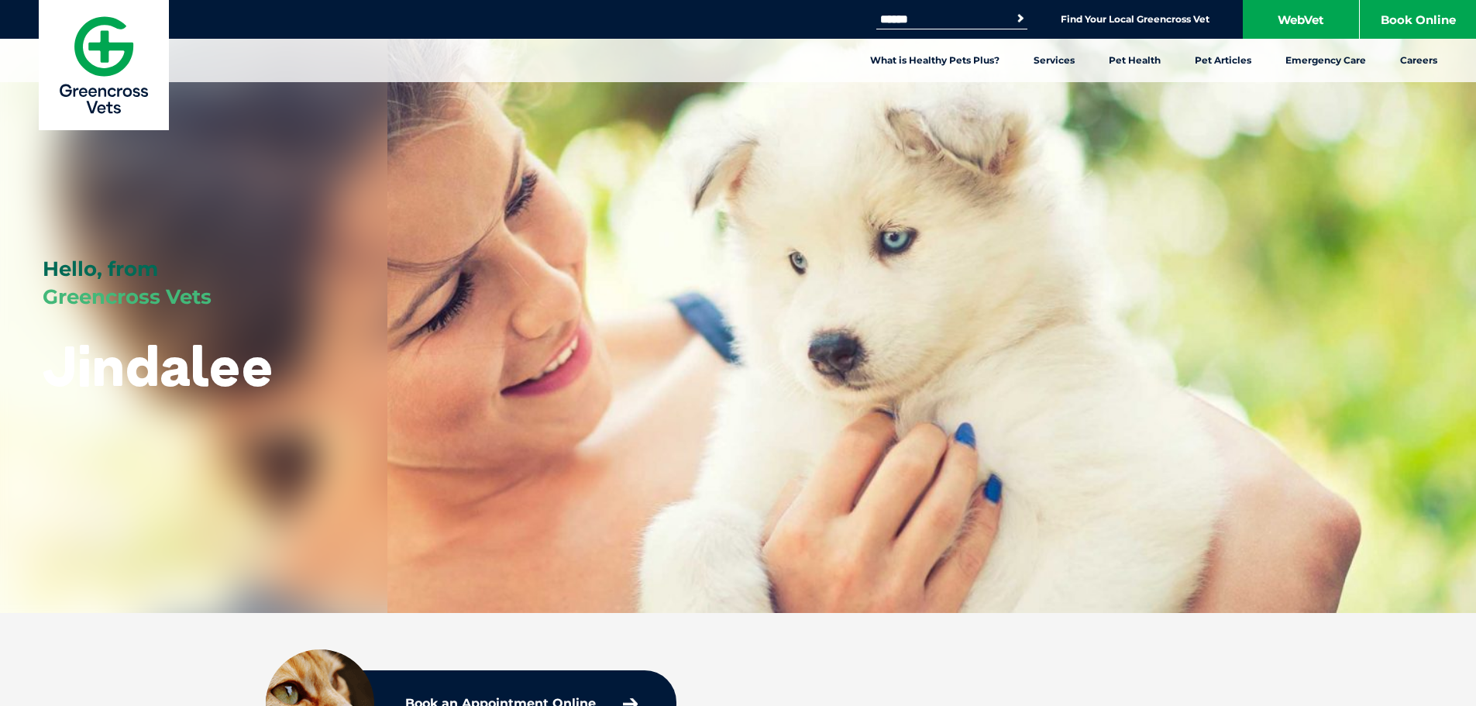 The image size is (1476, 706). What do you see at coordinates (1134, 60) in the screenshot?
I see `a: Pet Health` at bounding box center [1134, 60].